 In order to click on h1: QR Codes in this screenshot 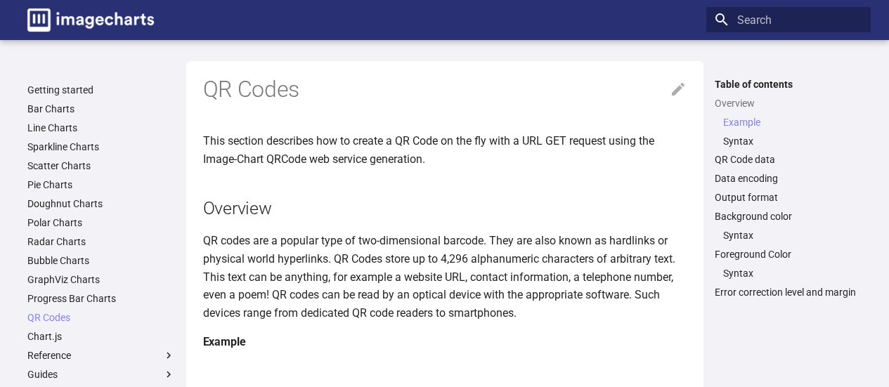, I will do `click(445, 90)`.